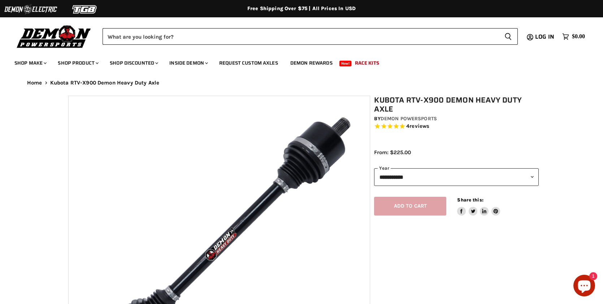  Describe the element at coordinates (578, 36) in the screenshot. I see `span: $0.00` at that location.